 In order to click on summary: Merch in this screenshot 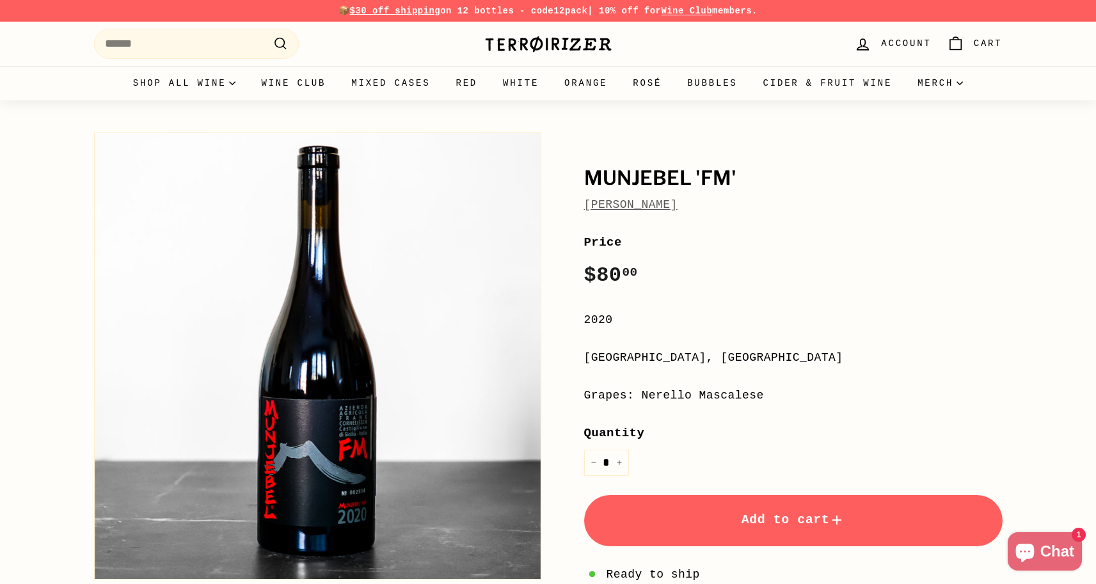, I will do `click(940, 83)`.